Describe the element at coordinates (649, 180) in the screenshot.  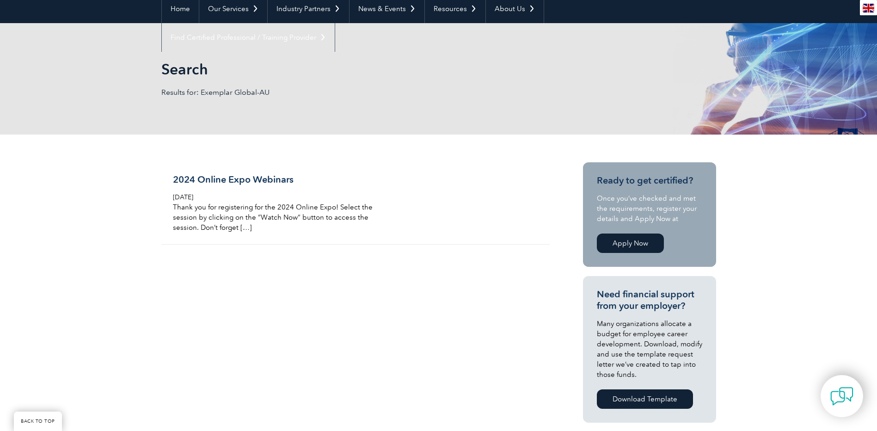
I see `h3: Ready to get certified?` at that location.